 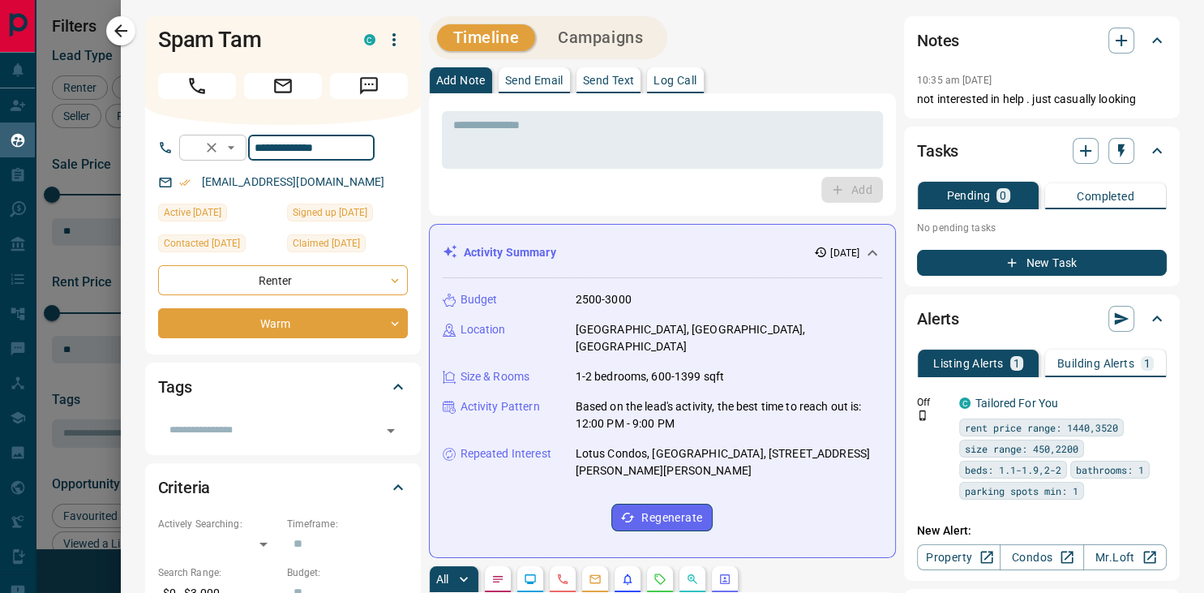 I want to click on p: 0, so click(x=1003, y=195).